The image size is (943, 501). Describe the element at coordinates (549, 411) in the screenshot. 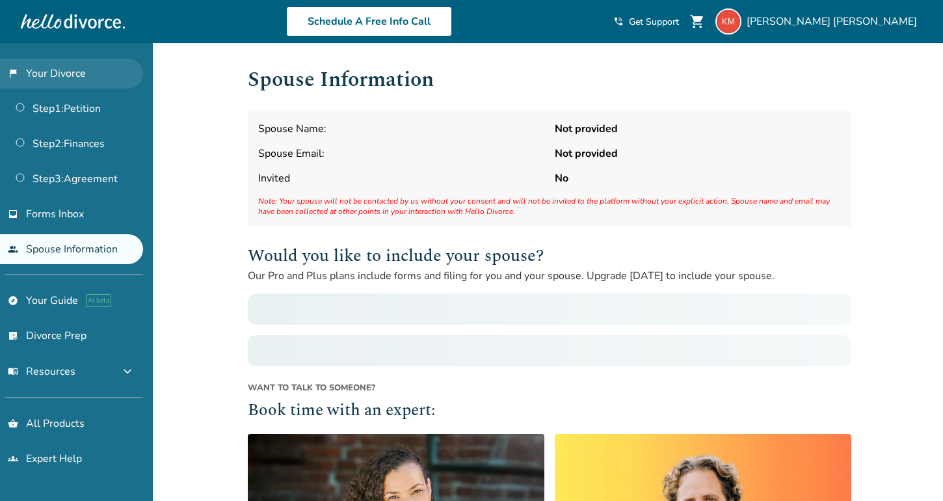

I see `h2: Book time with an expert:` at that location.